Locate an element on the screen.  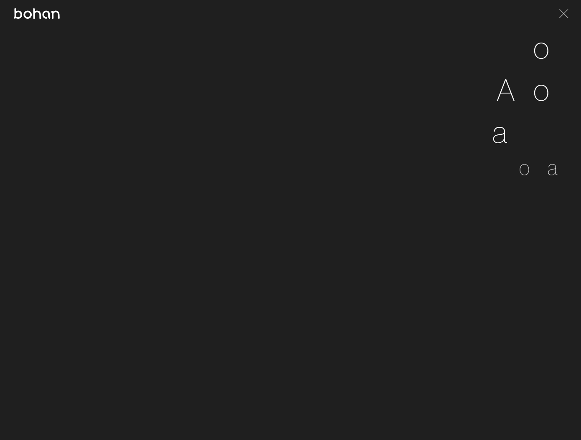
span: W is located at coordinates (521, 47).